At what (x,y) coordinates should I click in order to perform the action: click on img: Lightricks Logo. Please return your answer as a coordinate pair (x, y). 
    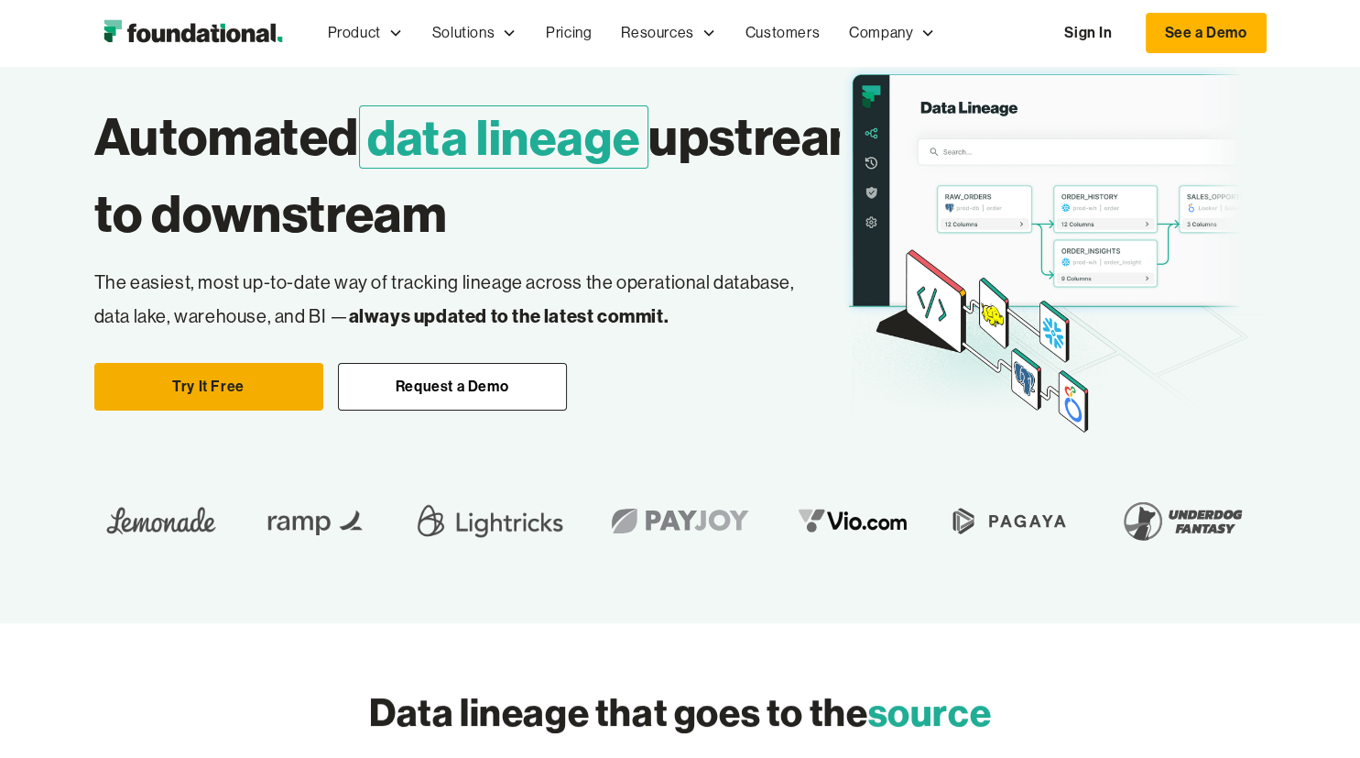
    Looking at the image, I should click on (490, 520).